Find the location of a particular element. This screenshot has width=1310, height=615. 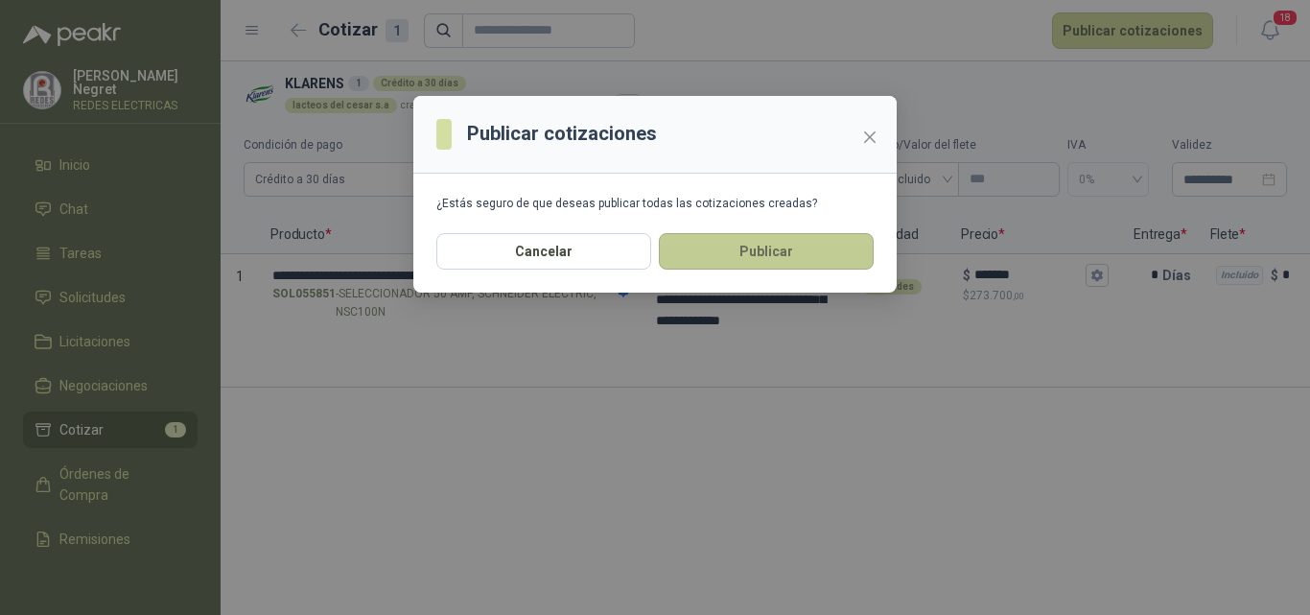

h3: Publicar cotizaciones is located at coordinates (562, 133).